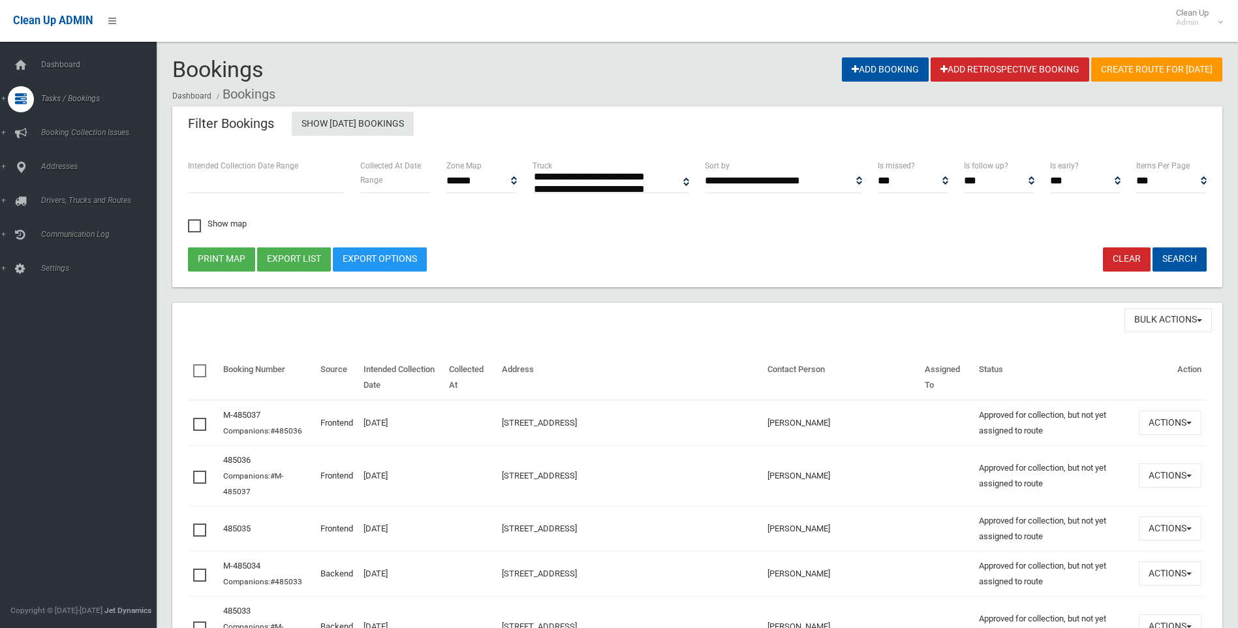  Describe the element at coordinates (192, 96) in the screenshot. I see `a: Dashboard` at that location.